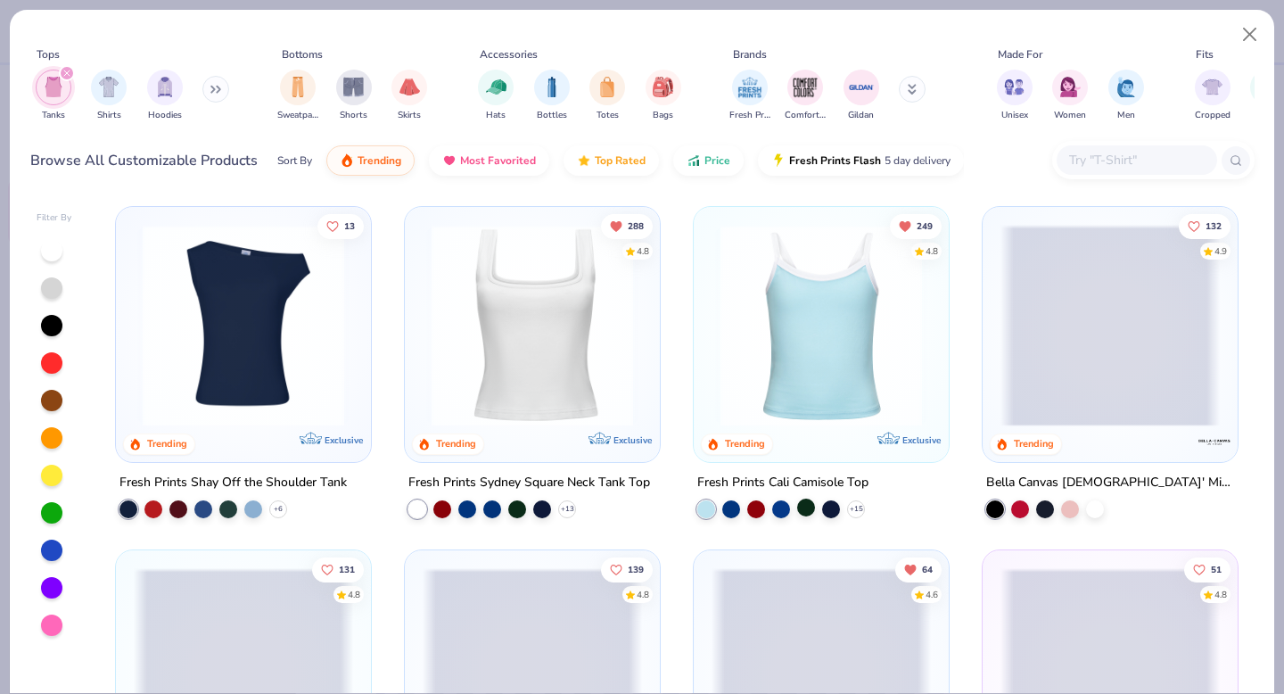  Describe the element at coordinates (409, 95) in the screenshot. I see `div: filter for Skirts` at that location.